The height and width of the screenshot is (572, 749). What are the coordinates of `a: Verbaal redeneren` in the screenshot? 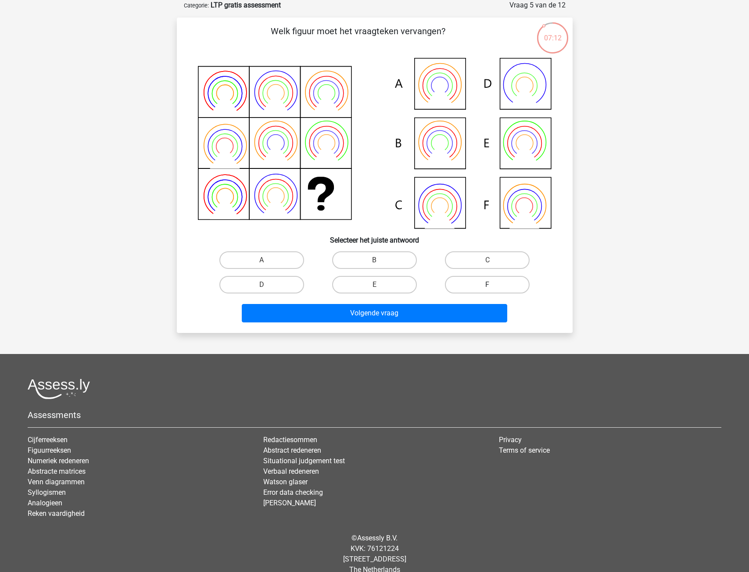 It's located at (291, 471).